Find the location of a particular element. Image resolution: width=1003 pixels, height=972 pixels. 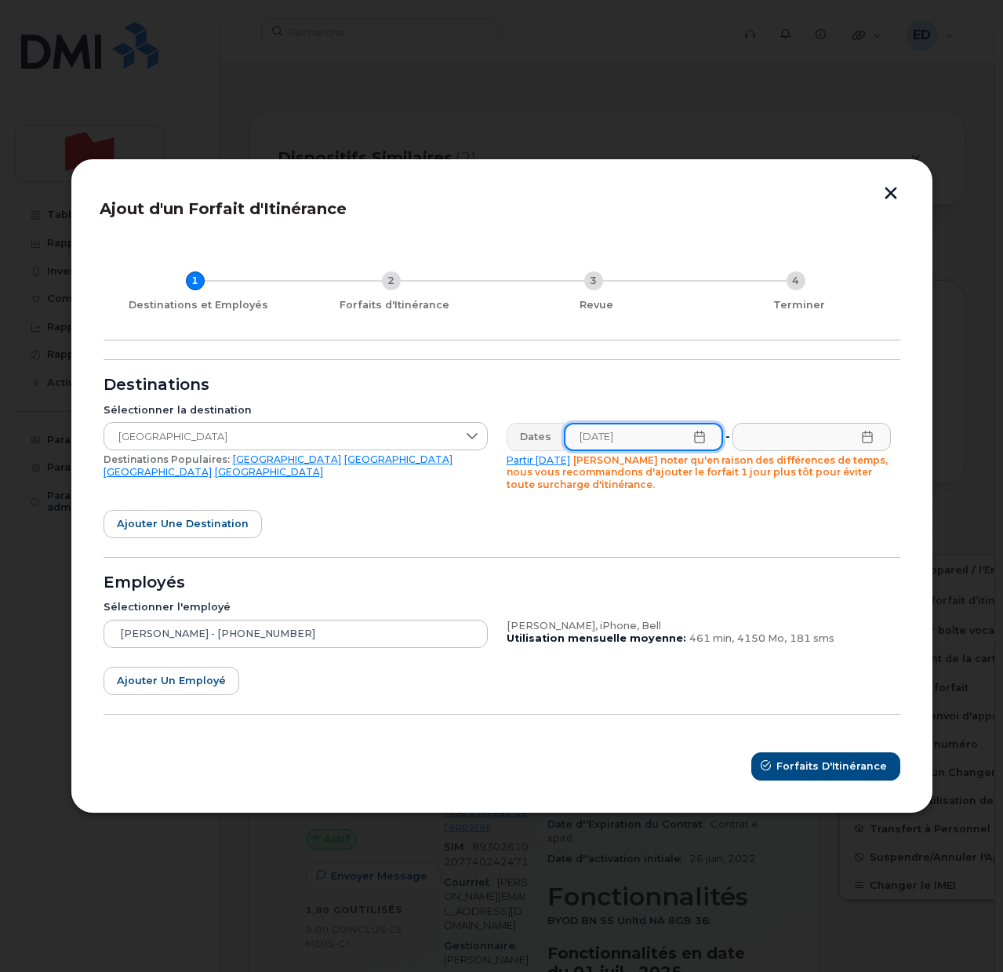

div: Sélectionner l'employé is located at coordinates (296, 607).